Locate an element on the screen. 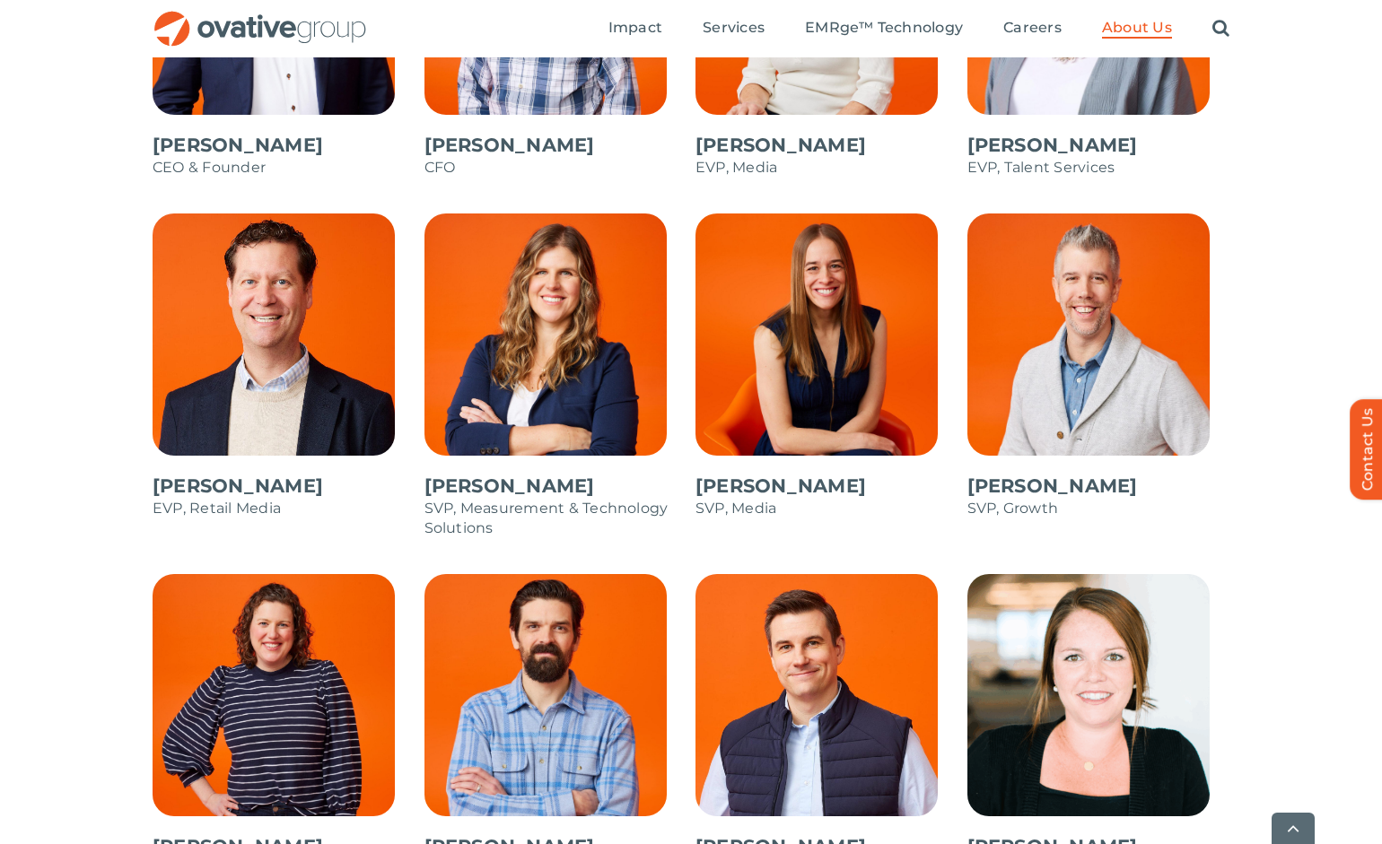 This screenshot has width=1382, height=844. a: Careers is located at coordinates (1032, 29).